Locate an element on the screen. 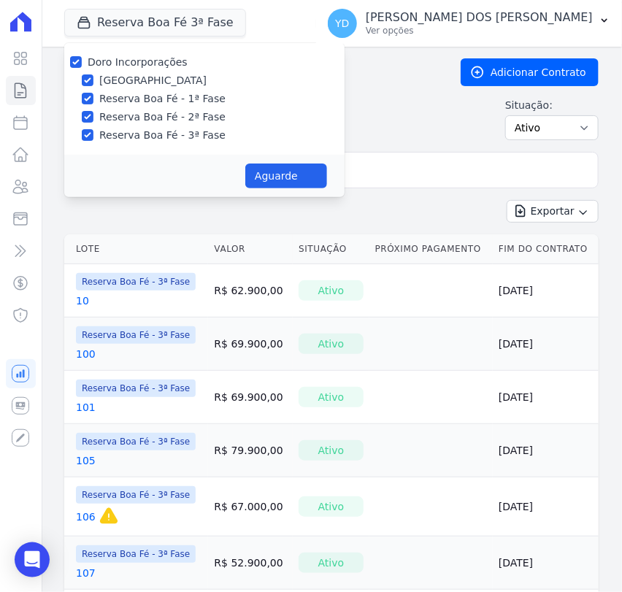 Image resolution: width=622 pixels, height=592 pixels. label: Situação: is located at coordinates (552, 105).